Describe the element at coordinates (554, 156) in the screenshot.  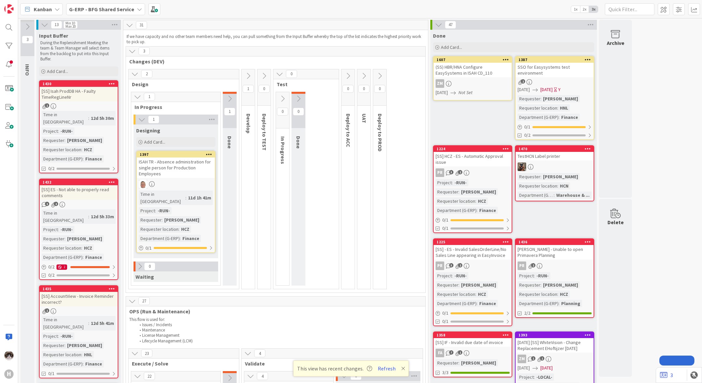
I see `div: TestHCN Label printer` at that location.